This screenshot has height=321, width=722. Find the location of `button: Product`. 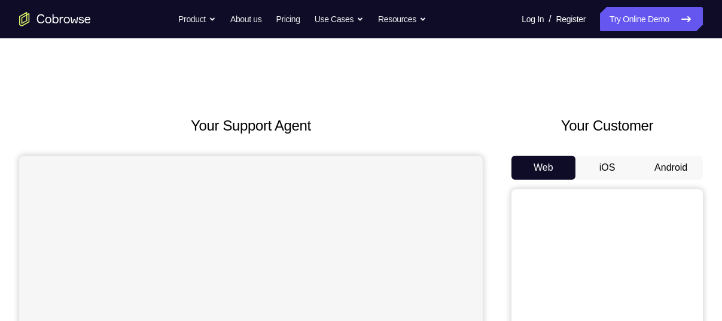

button: Product is located at coordinates (197, 19).